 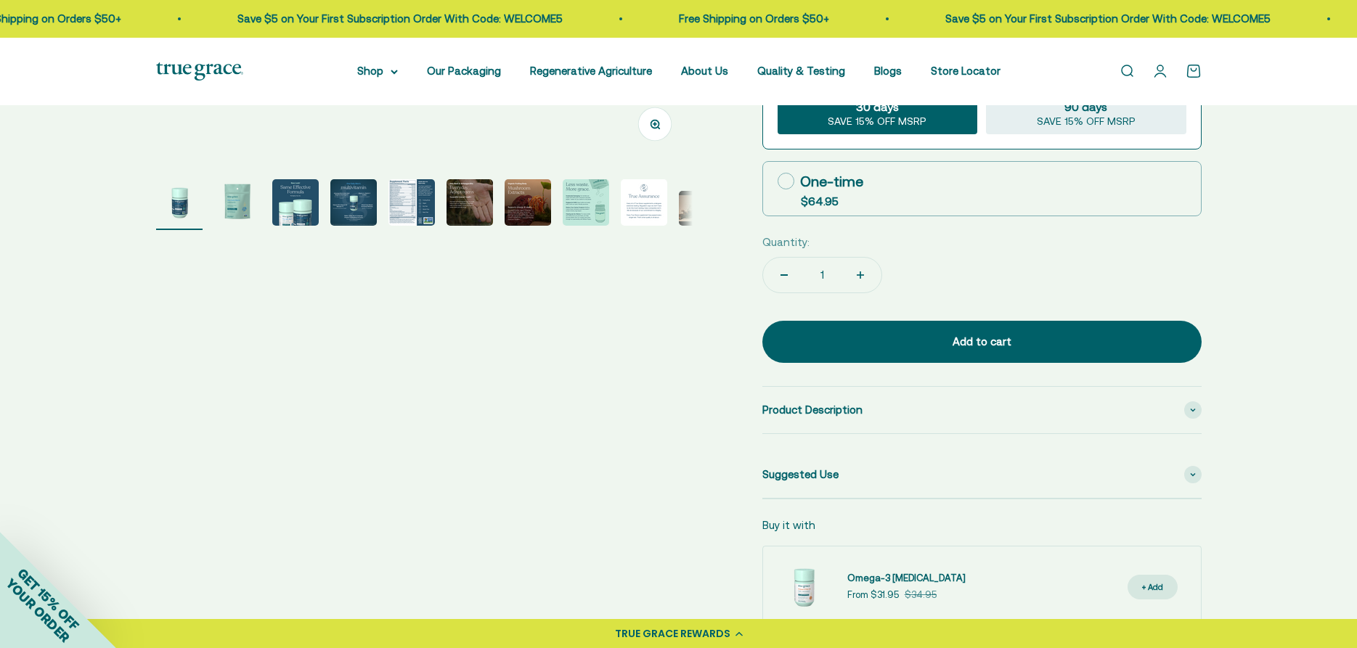 I want to click on button: Go to item 8, so click(x=586, y=205).